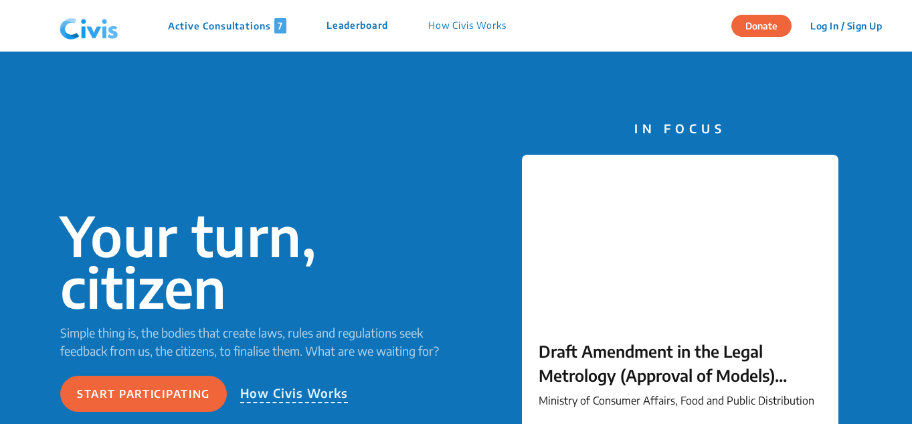 This screenshot has width=912, height=424. I want to click on span: 7, so click(280, 25).